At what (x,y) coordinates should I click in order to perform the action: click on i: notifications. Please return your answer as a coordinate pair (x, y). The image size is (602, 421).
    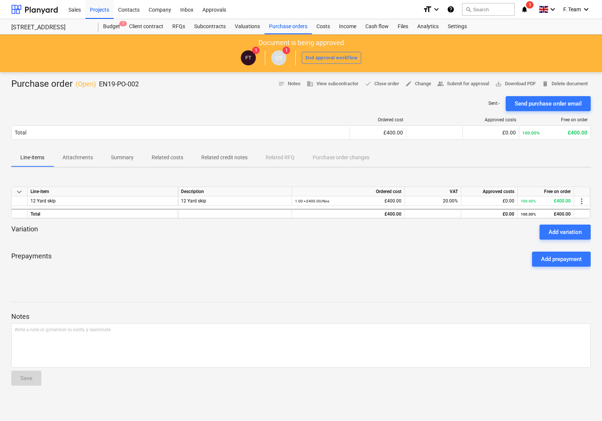
    Looking at the image, I should click on (524, 9).